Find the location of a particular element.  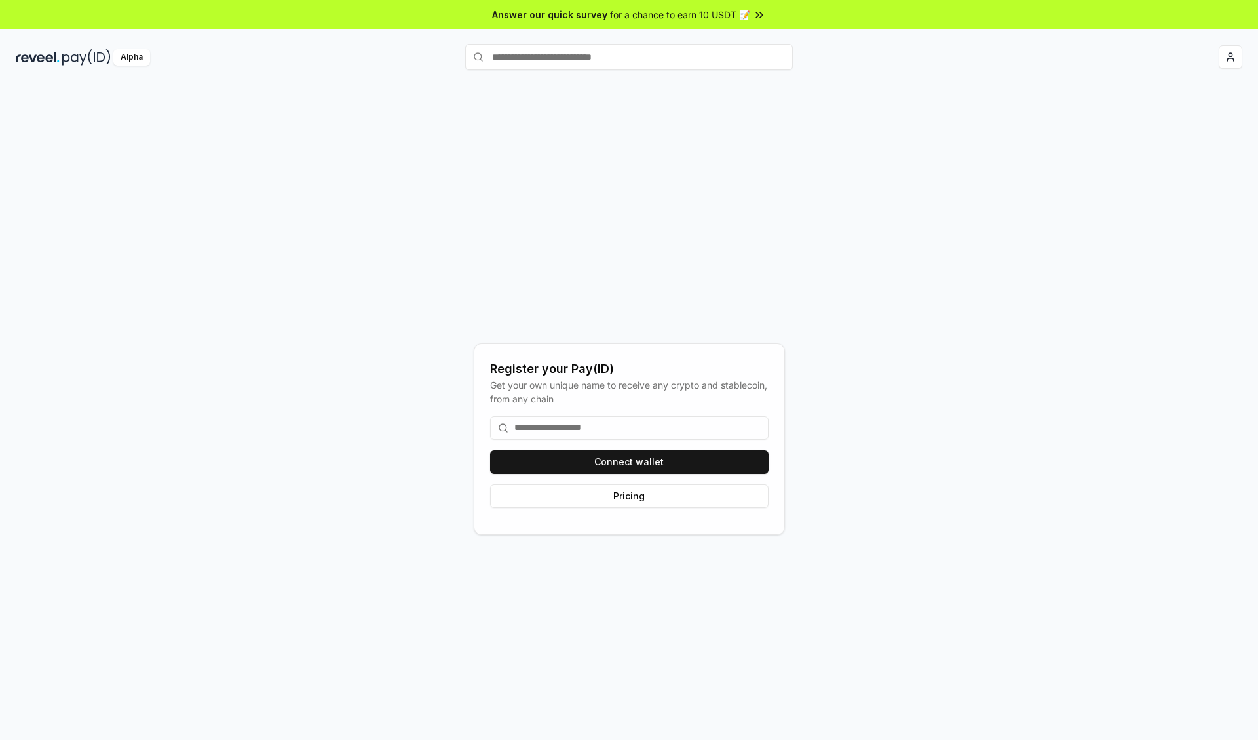

span: Answer our quick survey is located at coordinates (550, 14).